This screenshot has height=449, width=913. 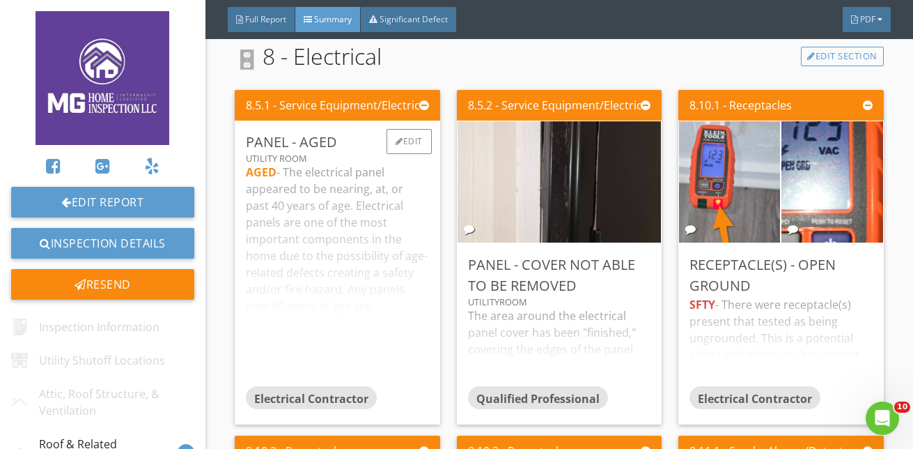 What do you see at coordinates (409, 141) in the screenshot?
I see `div: Edit` at bounding box center [409, 141].